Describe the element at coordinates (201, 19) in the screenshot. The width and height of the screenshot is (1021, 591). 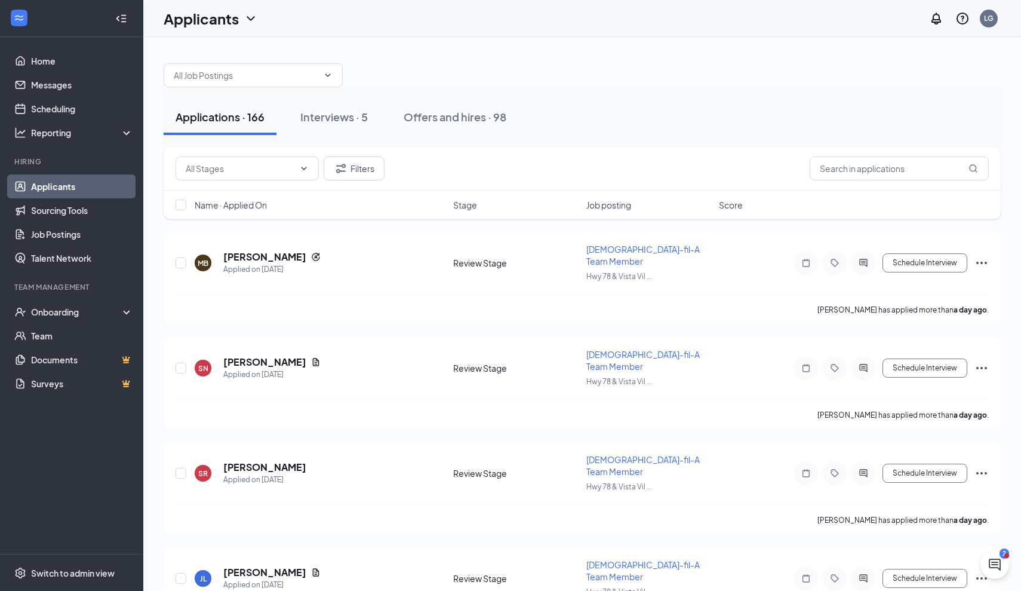
I see `h1: Applicants` at that location.